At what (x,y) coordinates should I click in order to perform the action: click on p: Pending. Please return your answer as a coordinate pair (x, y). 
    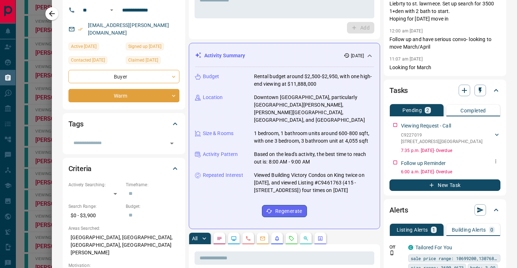
    Looking at the image, I should click on (412, 110).